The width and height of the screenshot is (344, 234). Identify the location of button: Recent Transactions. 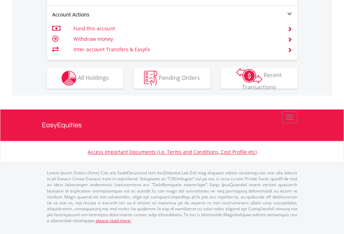
(259, 78).